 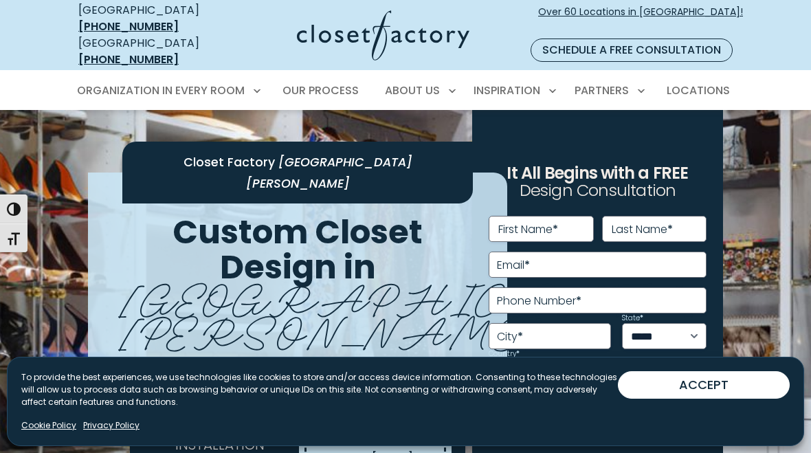 What do you see at coordinates (528, 229) in the screenshot?
I see `label: First Name` at bounding box center [528, 229].